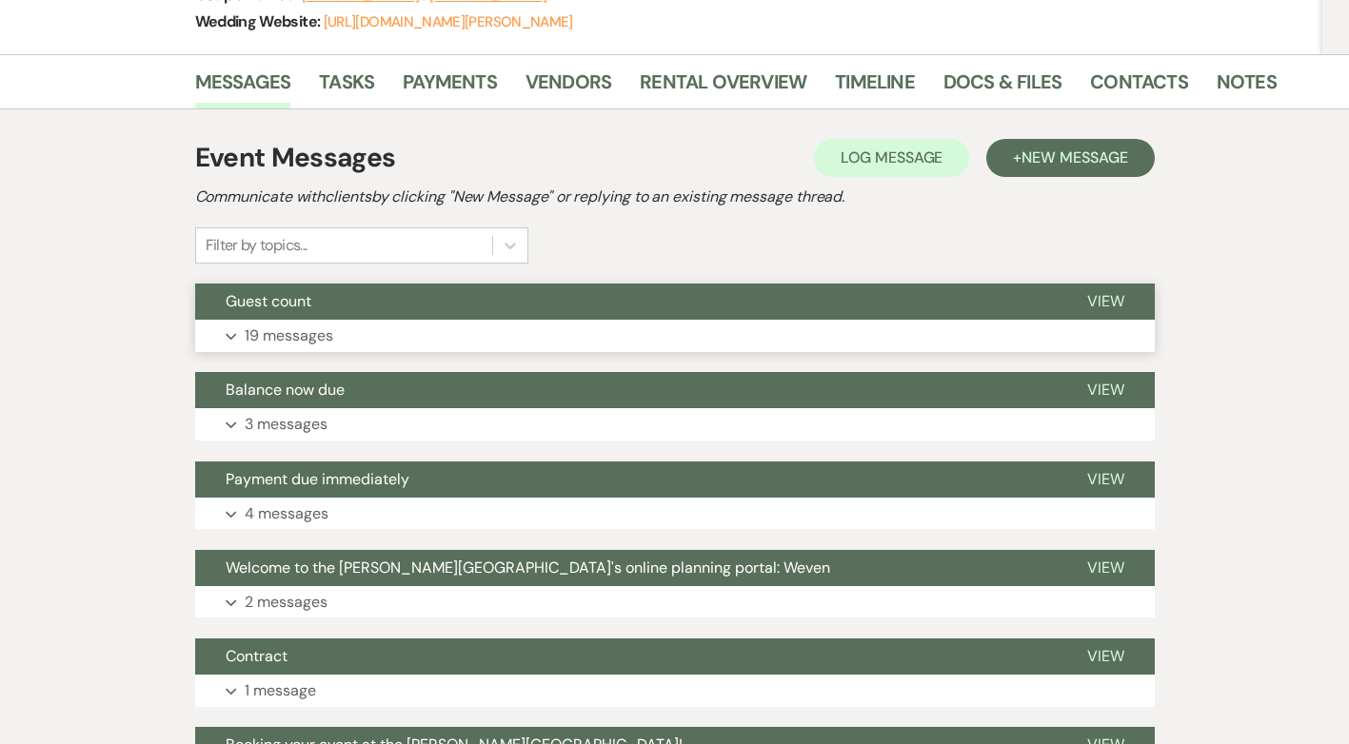  Describe the element at coordinates (317, 479) in the screenshot. I see `span: Payment due immediately` at that location.